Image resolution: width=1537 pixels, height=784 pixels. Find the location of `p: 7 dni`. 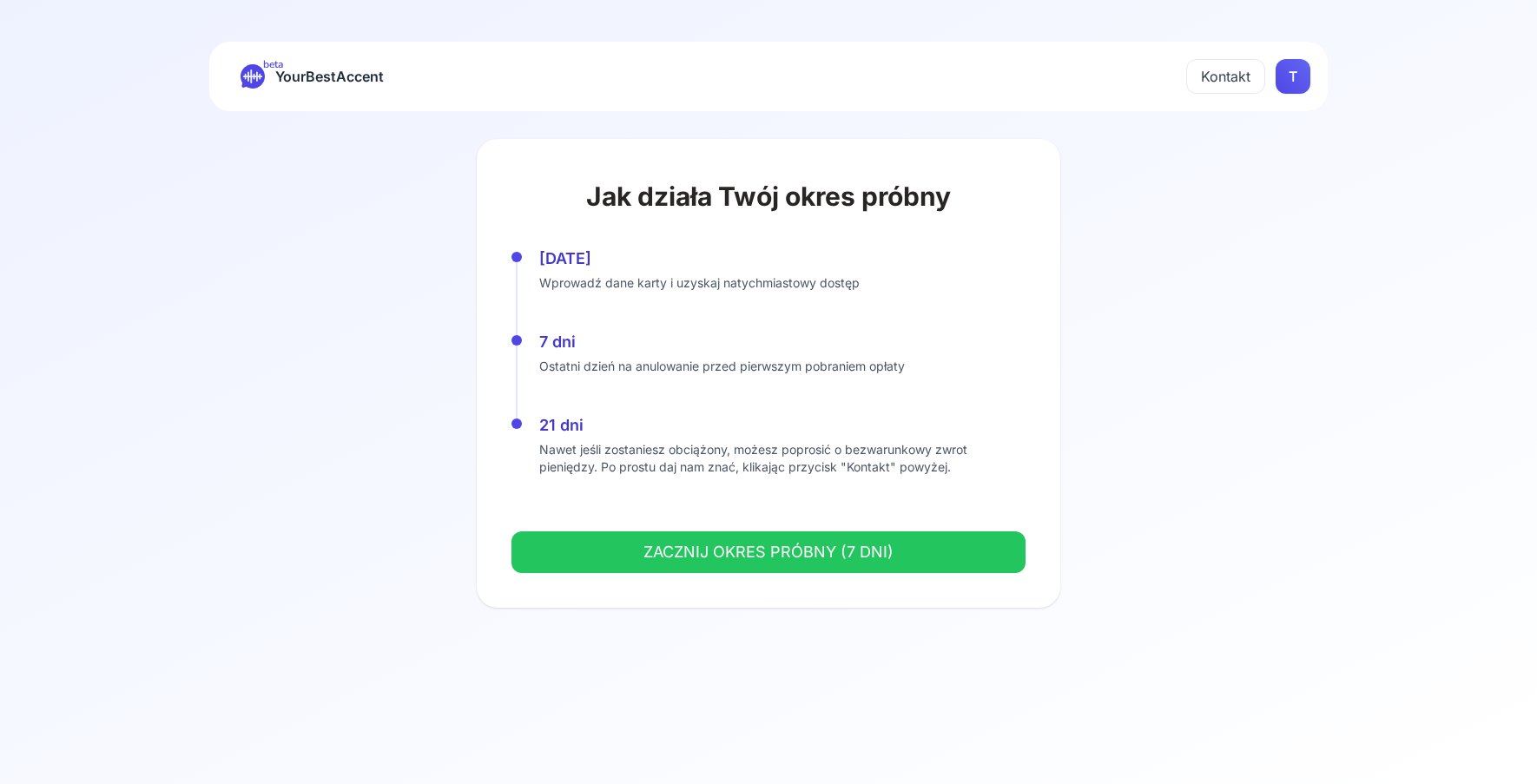

p: 7 dni is located at coordinates (782, 342).